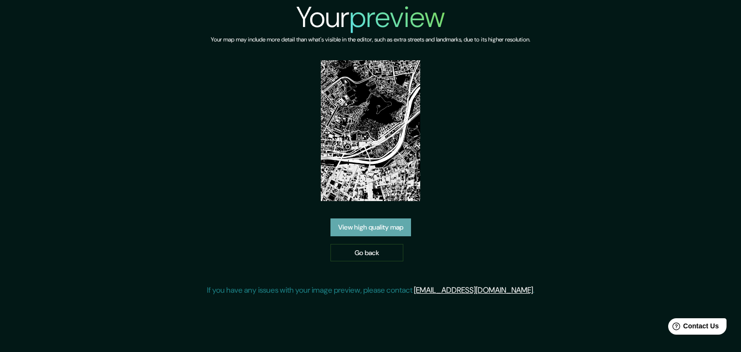 The width and height of the screenshot is (741, 352). Describe the element at coordinates (367, 253) in the screenshot. I see `a: Go back` at that location.